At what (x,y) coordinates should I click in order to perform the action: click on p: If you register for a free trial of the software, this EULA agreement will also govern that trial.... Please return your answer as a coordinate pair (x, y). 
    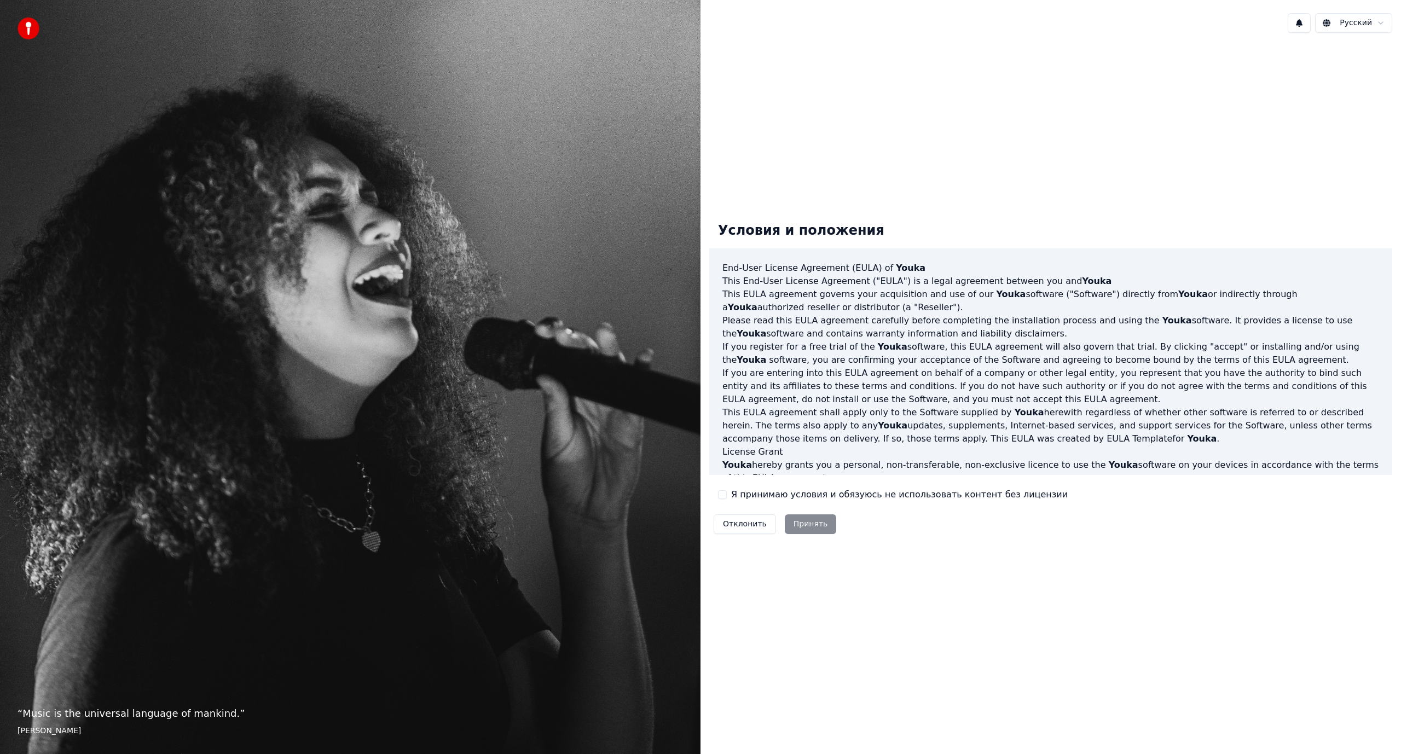
    Looking at the image, I should click on (1050, 353).